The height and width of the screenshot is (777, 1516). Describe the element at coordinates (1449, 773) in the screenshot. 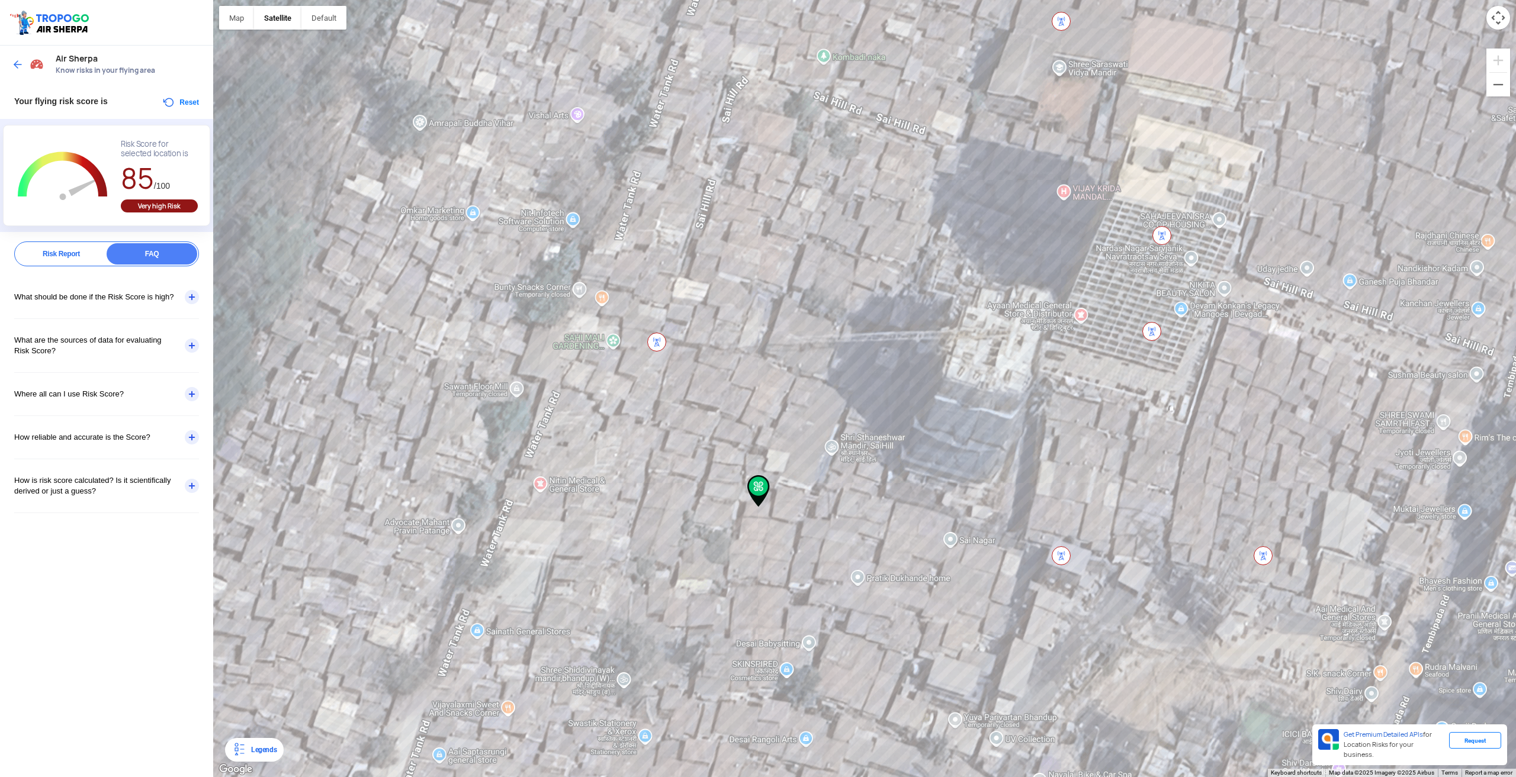

I see `a: Terms` at that location.